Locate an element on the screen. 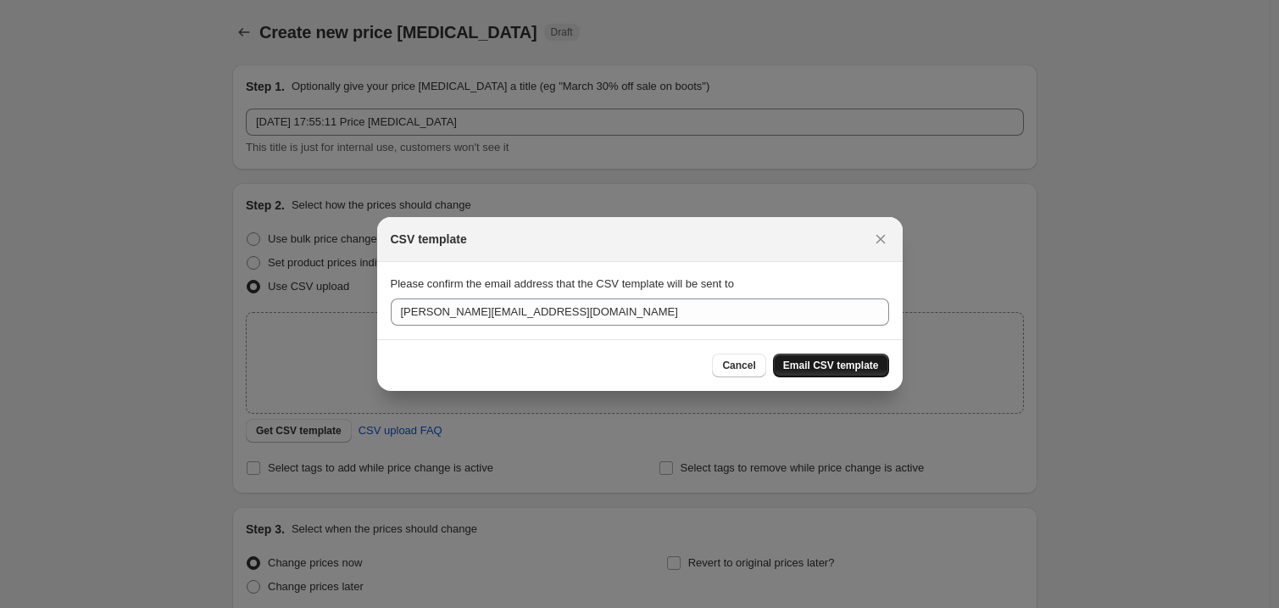 Image resolution: width=1279 pixels, height=608 pixels. span: Email CSV template is located at coordinates (831, 365).